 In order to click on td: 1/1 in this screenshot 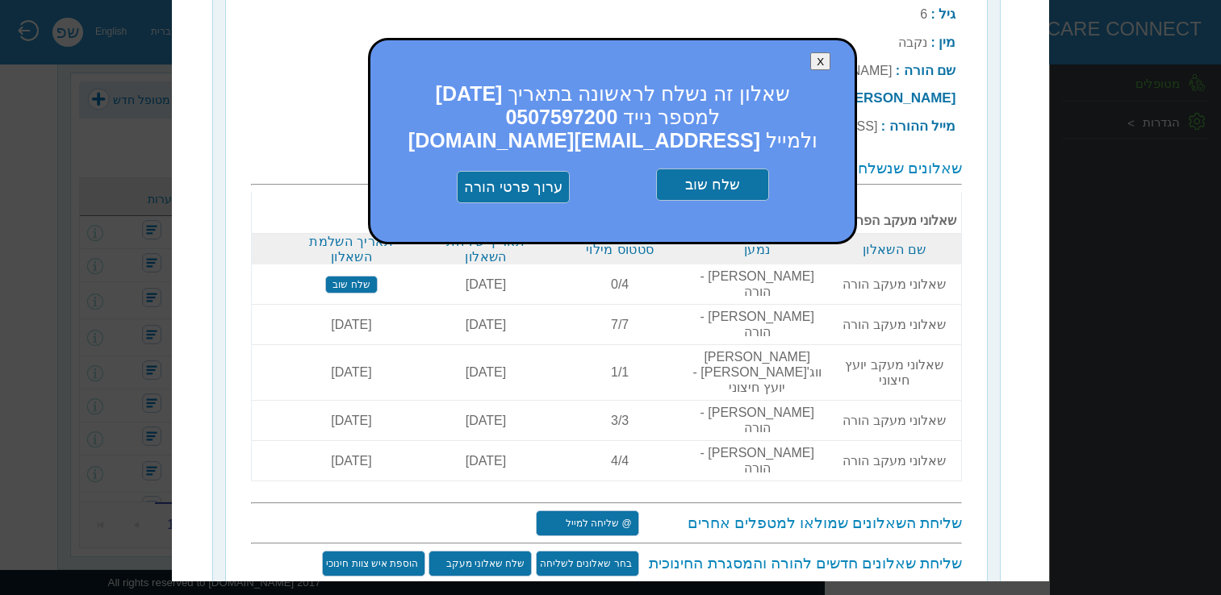, I will do `click(620, 373)`.